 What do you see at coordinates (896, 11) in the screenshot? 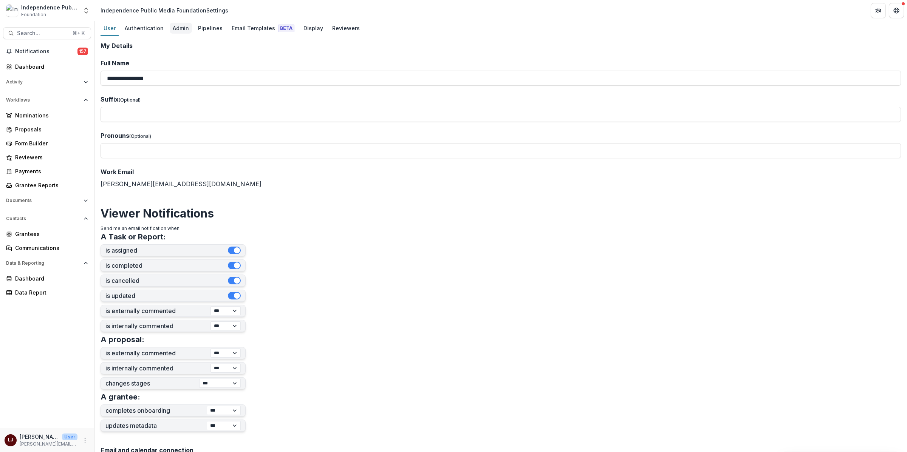
I see `button: Get Help` at bounding box center [896, 11].